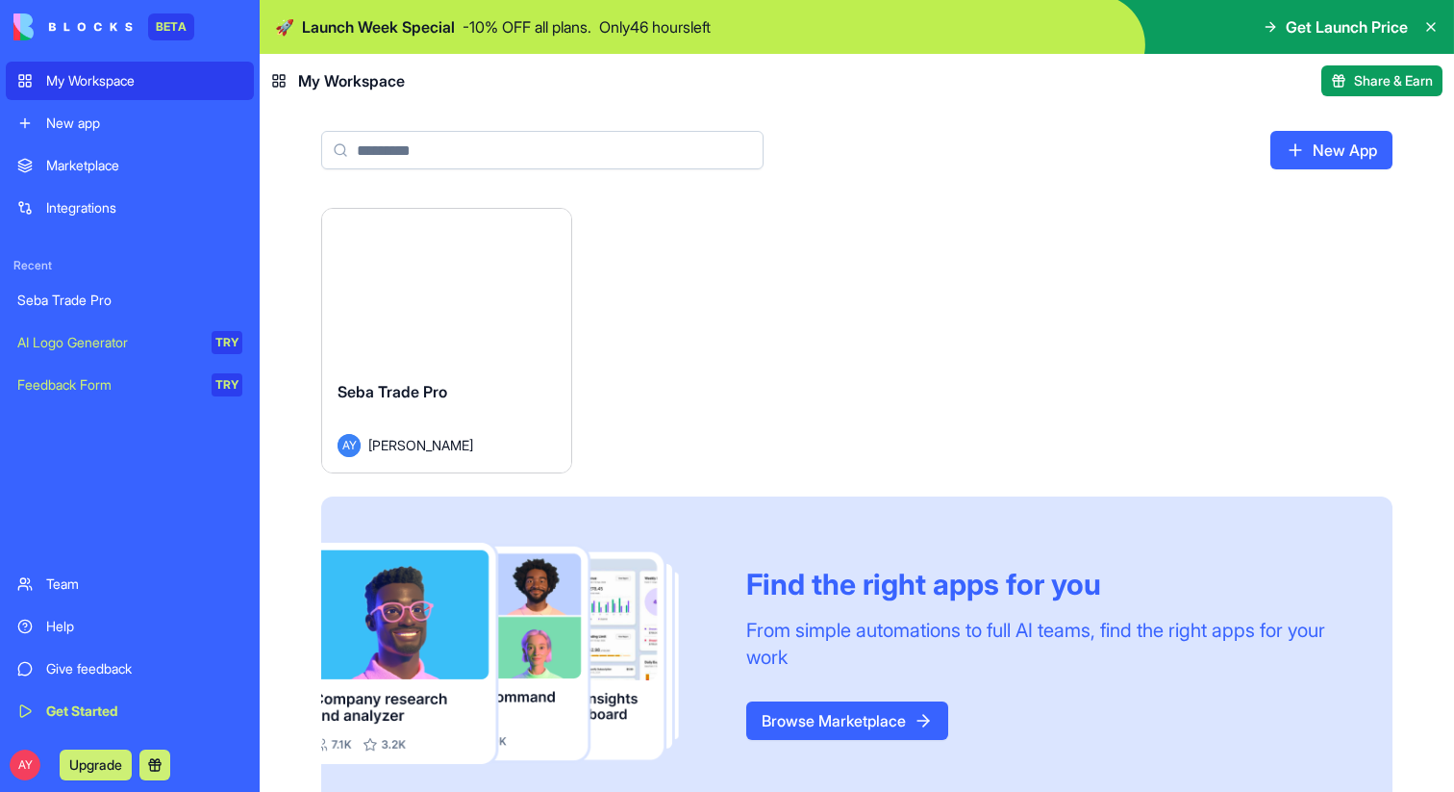  What do you see at coordinates (144, 208) in the screenshot?
I see `div: Integrations` at bounding box center [144, 208].